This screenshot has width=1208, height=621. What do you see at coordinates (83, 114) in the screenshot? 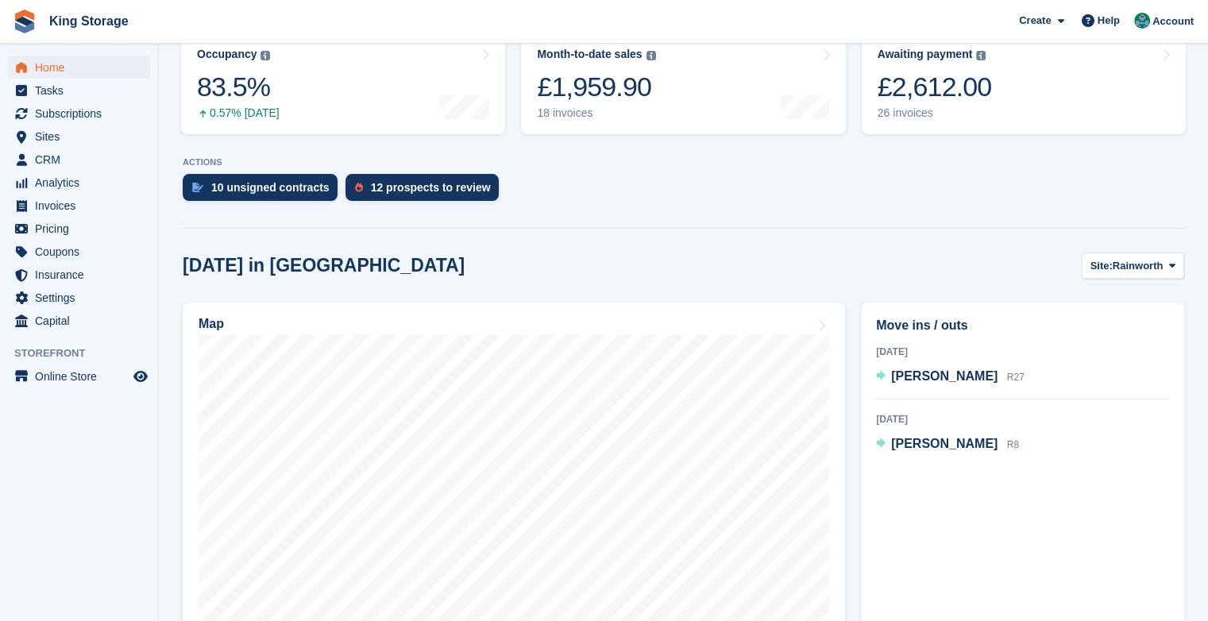
I see `span: Subscriptions` at bounding box center [83, 114].